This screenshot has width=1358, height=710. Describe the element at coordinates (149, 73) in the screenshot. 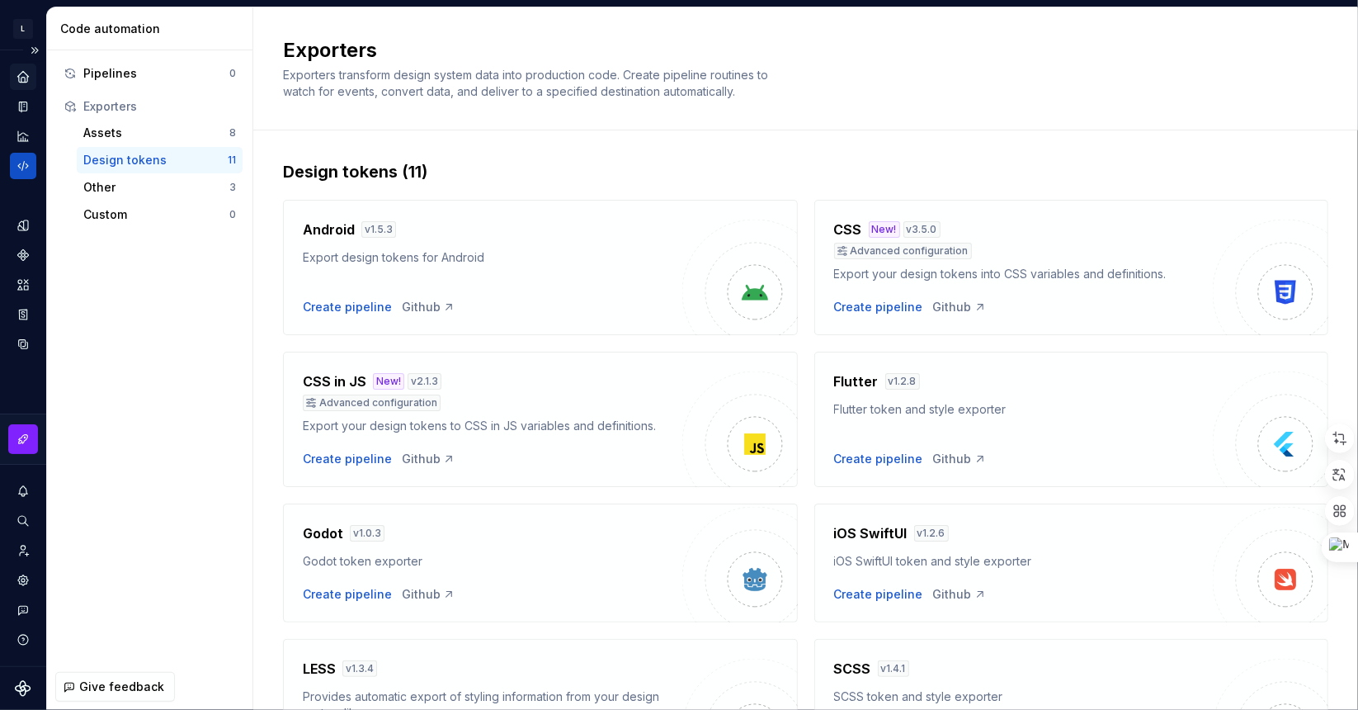

I see `a: Pipelines0` at that location.